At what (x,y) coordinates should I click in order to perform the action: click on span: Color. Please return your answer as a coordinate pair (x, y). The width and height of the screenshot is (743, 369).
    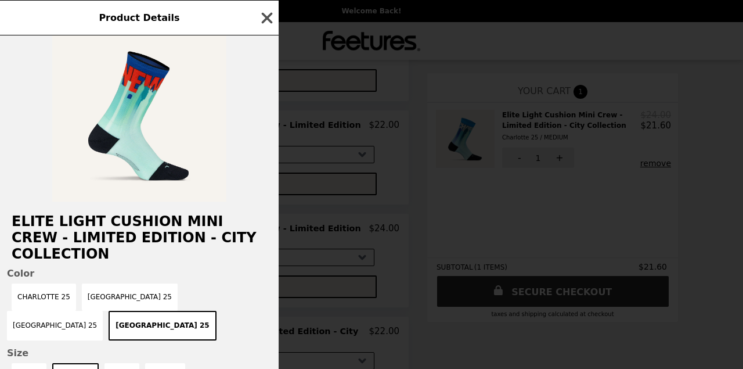
    Looking at the image, I should click on (139, 273).